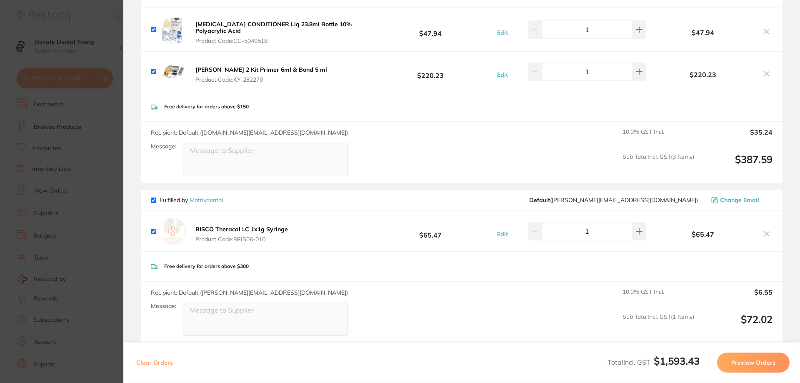 This screenshot has width=800, height=383. What do you see at coordinates (206, 266) in the screenshot?
I see `p: Free delivery for orders above $300` at bounding box center [206, 266].